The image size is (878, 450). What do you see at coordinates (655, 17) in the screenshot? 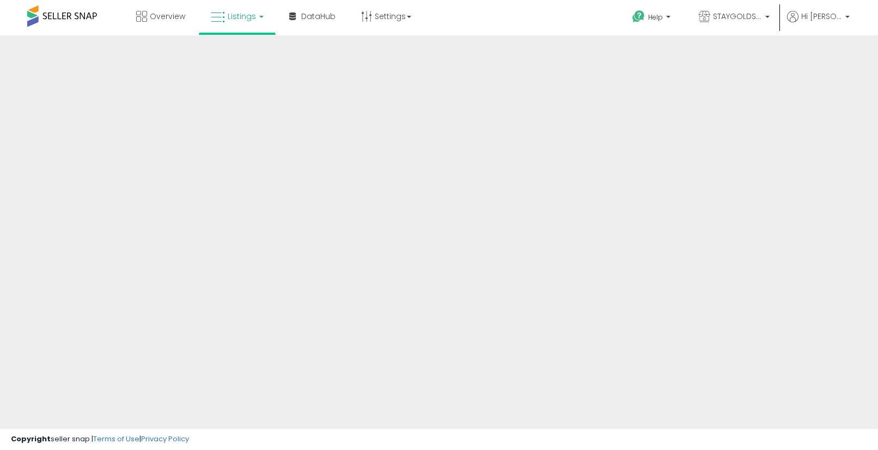
I see `span: Help` at bounding box center [655, 17].